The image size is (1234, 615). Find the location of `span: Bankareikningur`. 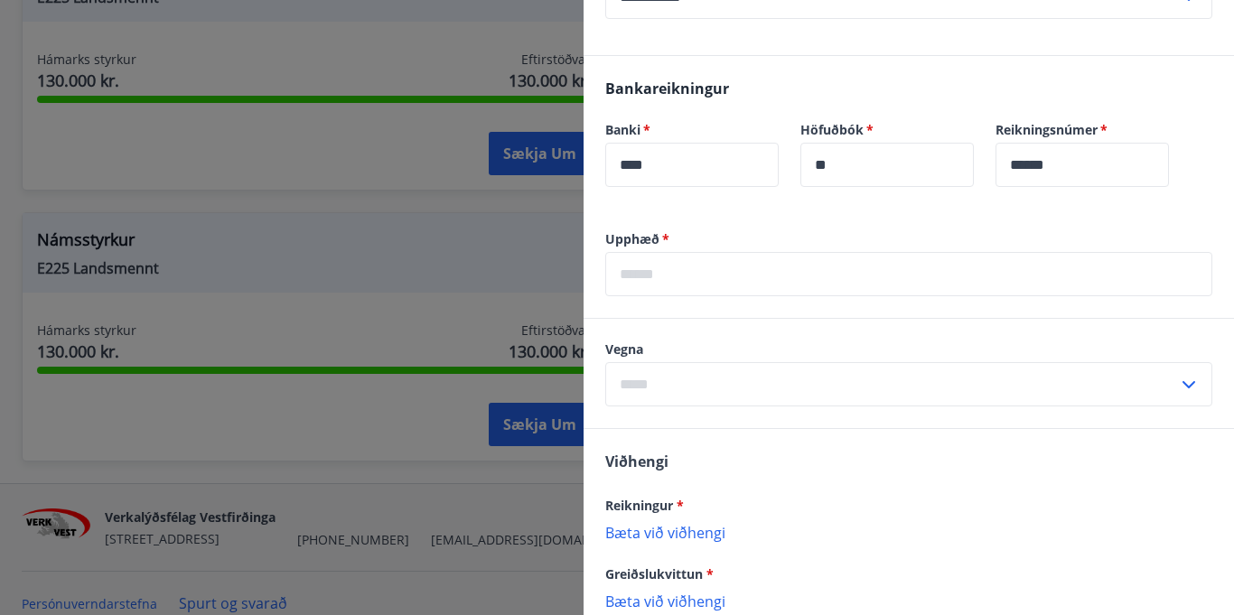

span: Bankareikningur is located at coordinates (666, 88).